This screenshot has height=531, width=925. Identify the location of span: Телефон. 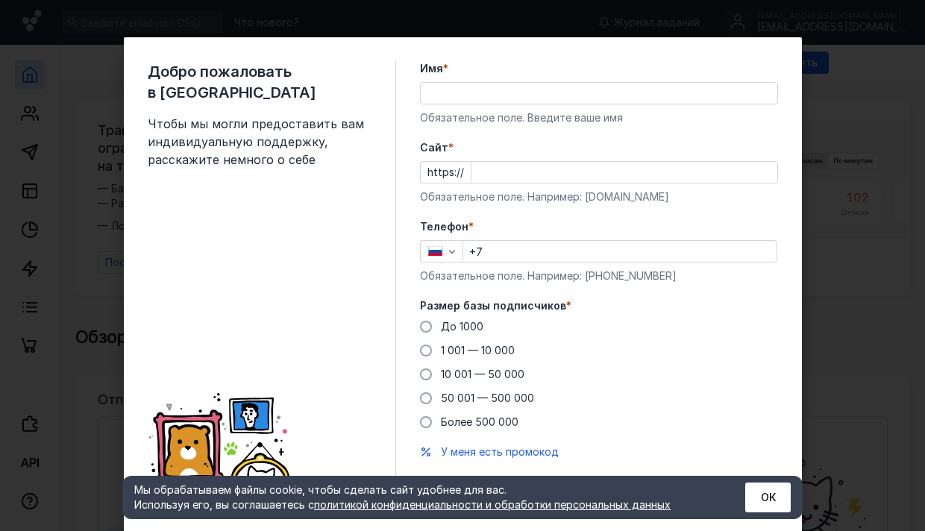
(444, 227).